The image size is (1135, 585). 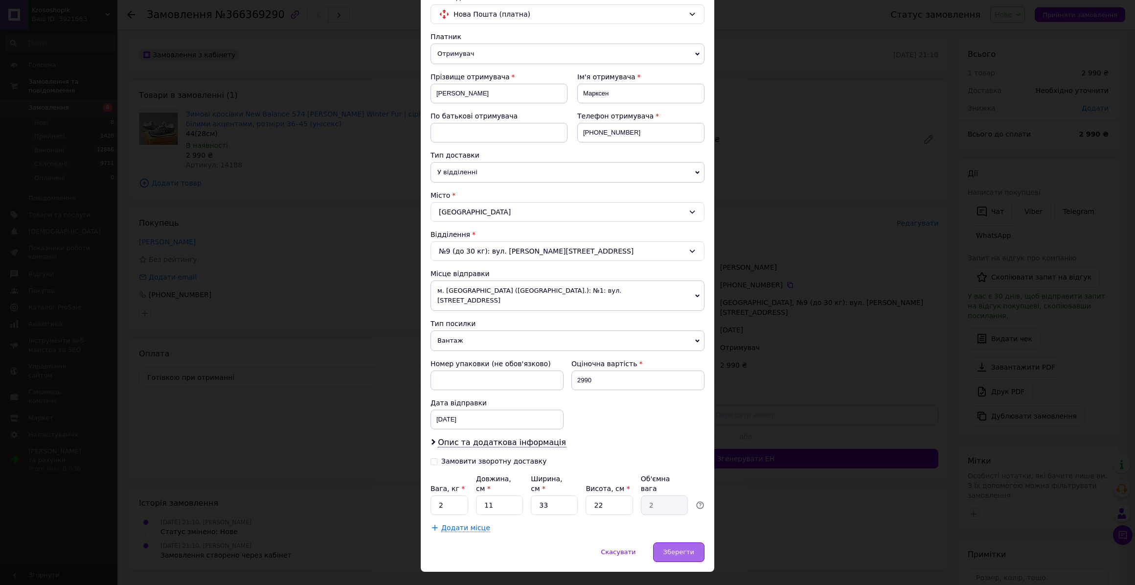 What do you see at coordinates (460, 274) in the screenshot?
I see `span: Місце відправки` at bounding box center [460, 274].